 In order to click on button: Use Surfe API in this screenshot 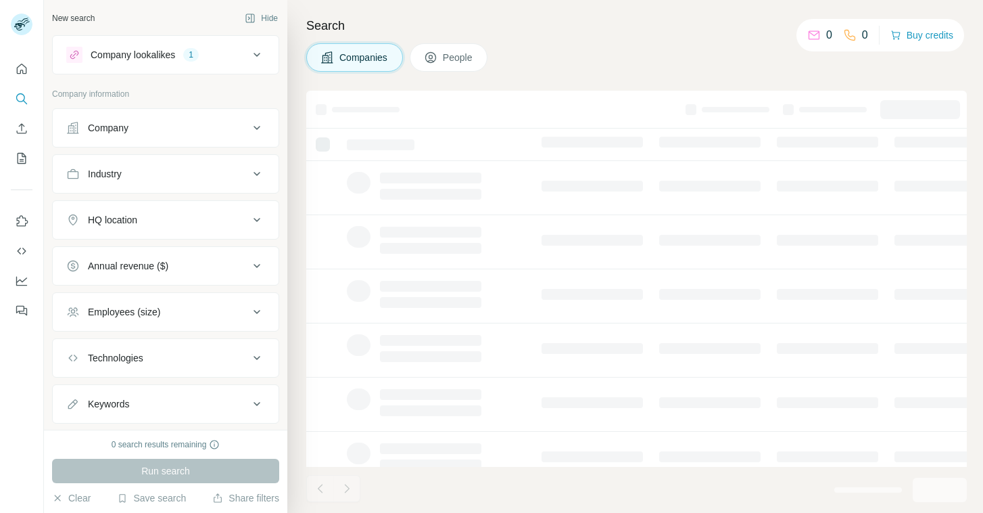, I will do `click(22, 251)`.